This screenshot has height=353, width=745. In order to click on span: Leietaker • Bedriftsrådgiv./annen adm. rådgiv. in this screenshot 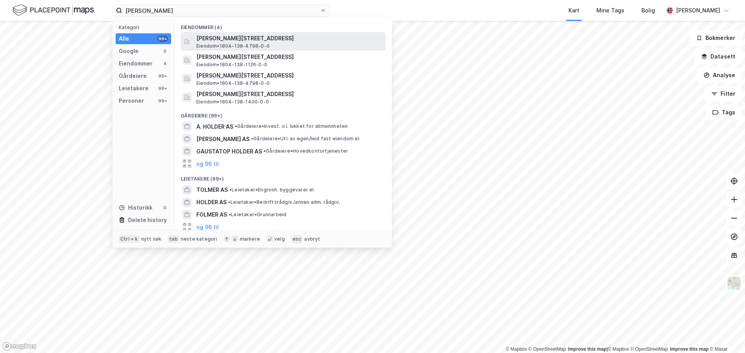, I will do `click(284, 202)`.